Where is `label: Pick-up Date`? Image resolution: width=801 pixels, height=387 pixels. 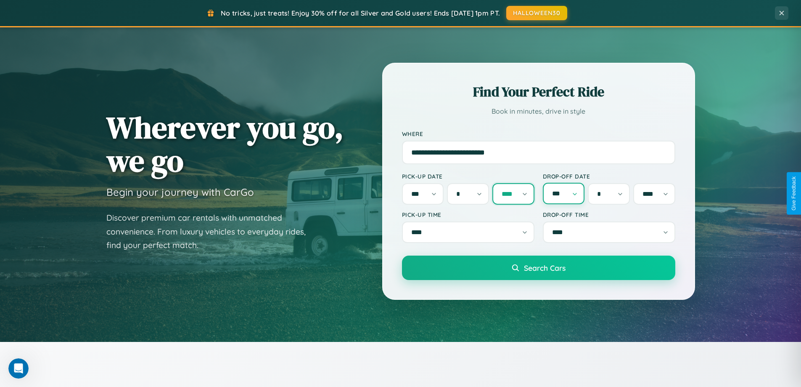
label: Pick-up Date is located at coordinates (468, 176).